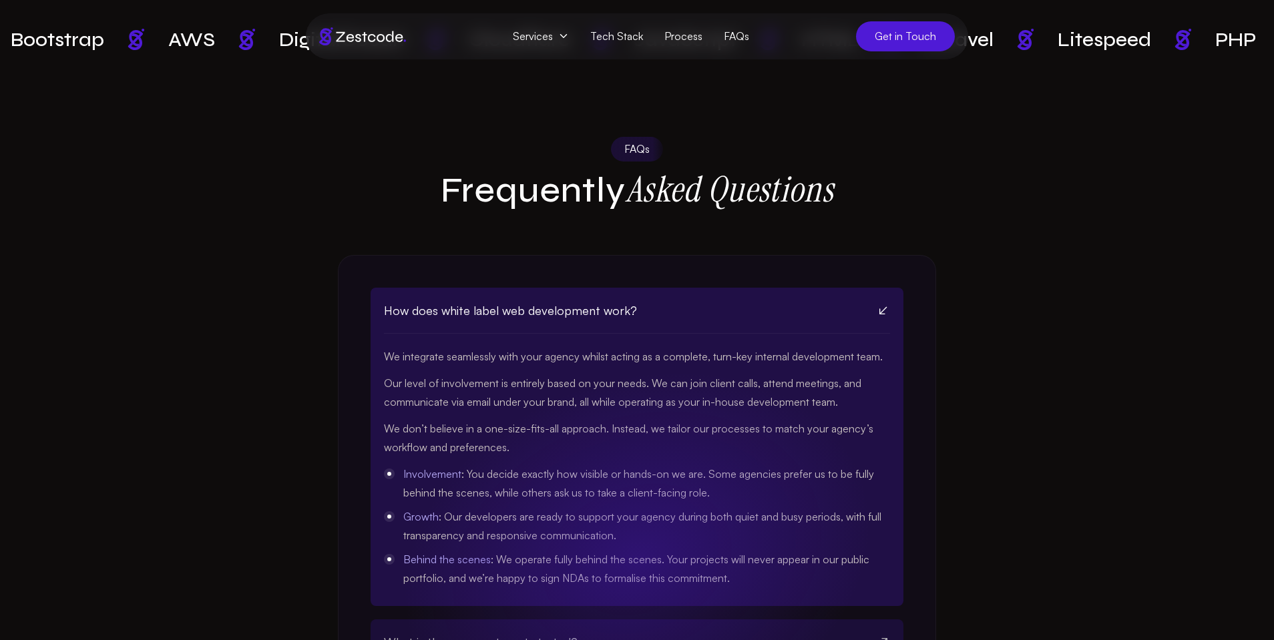 The image size is (1274, 640). Describe the element at coordinates (432, 474) in the screenshot. I see `strong: Involvement` at that location.